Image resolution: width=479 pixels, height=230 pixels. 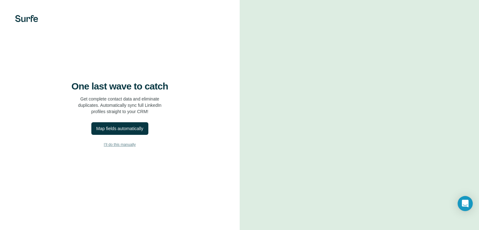 I want to click on span: I’ll do this manually, so click(x=120, y=145).